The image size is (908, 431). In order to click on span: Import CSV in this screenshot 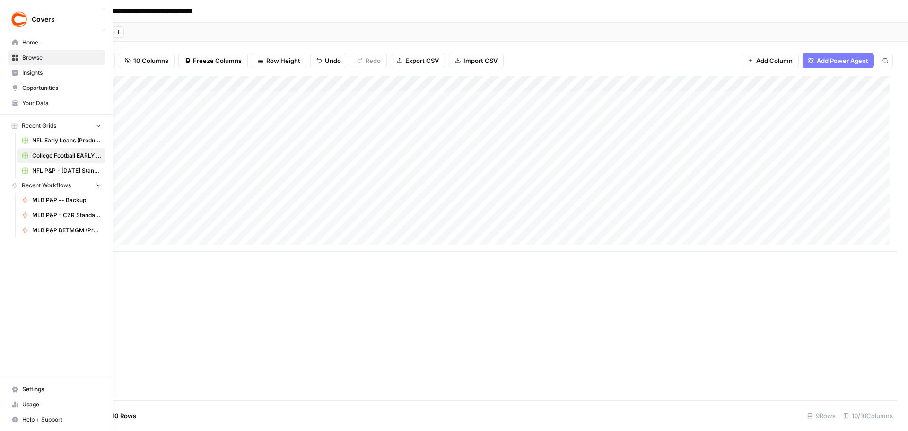, I will do `click(480, 61)`.